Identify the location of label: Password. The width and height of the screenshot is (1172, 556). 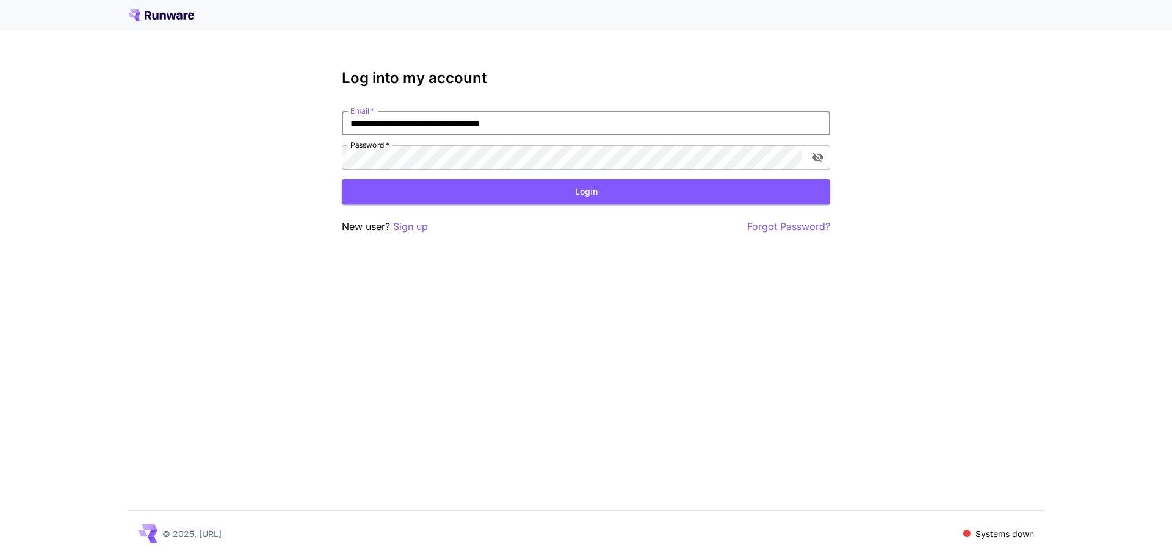
(370, 145).